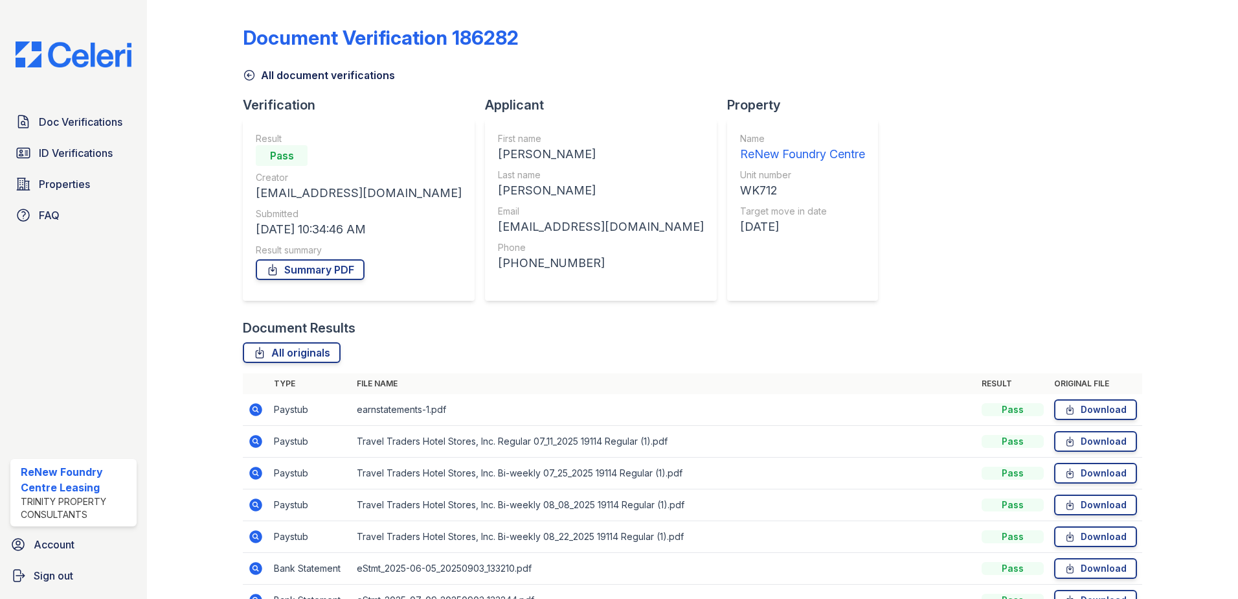 This screenshot has width=1238, height=599. Describe the element at coordinates (664, 473) in the screenshot. I see `td: Travel Traders Hotel Stores, Inc. Bi-weekly 07_25_2025 19114 Regular (1).pdf` at that location.